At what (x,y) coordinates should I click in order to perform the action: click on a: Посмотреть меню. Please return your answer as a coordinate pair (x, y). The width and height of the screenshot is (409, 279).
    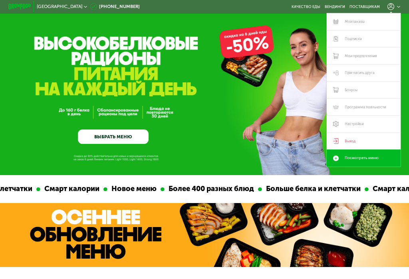
    Looking at the image, I should click on (363, 158).